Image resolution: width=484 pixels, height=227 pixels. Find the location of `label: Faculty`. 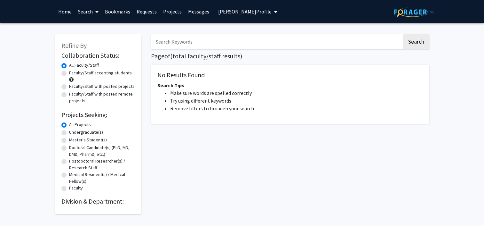

label: Faculty is located at coordinates (76, 188).